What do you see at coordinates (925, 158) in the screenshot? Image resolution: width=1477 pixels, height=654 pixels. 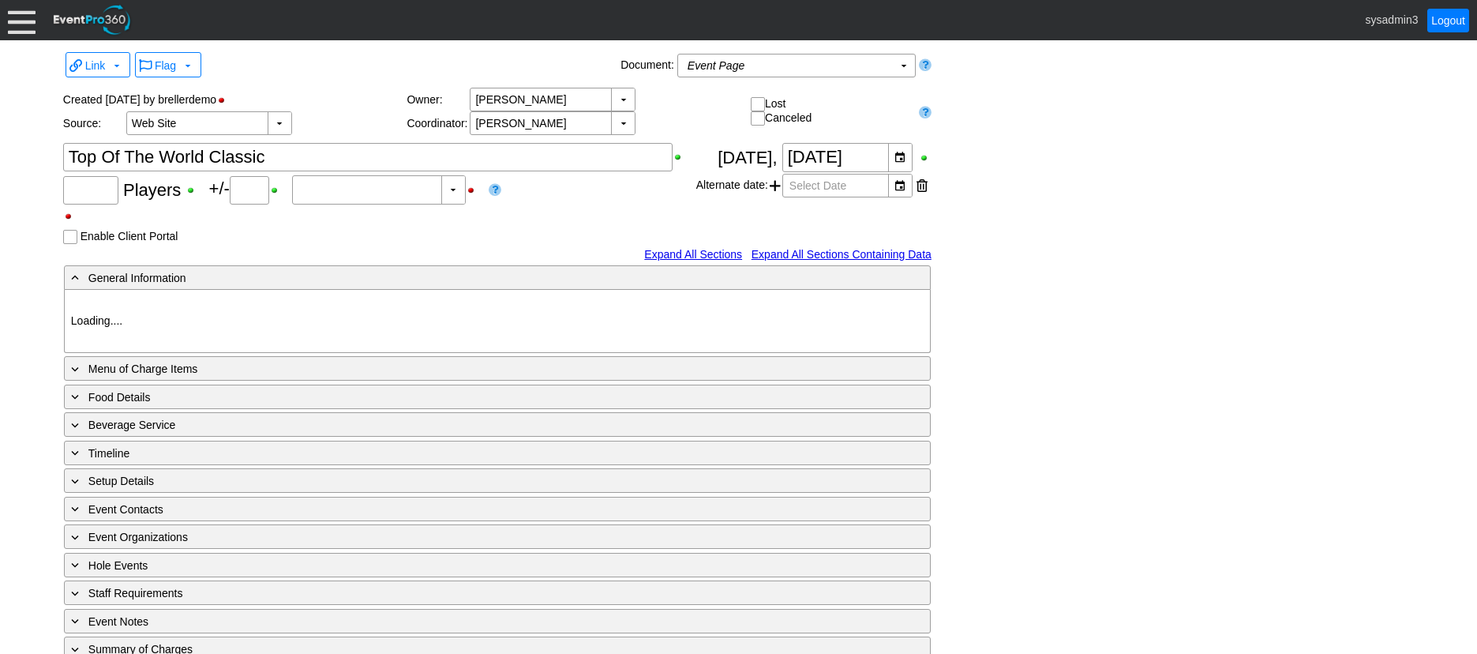 I see `div: Show Event Date when printing; click to hide Event Date when printing.` at bounding box center [925, 158].